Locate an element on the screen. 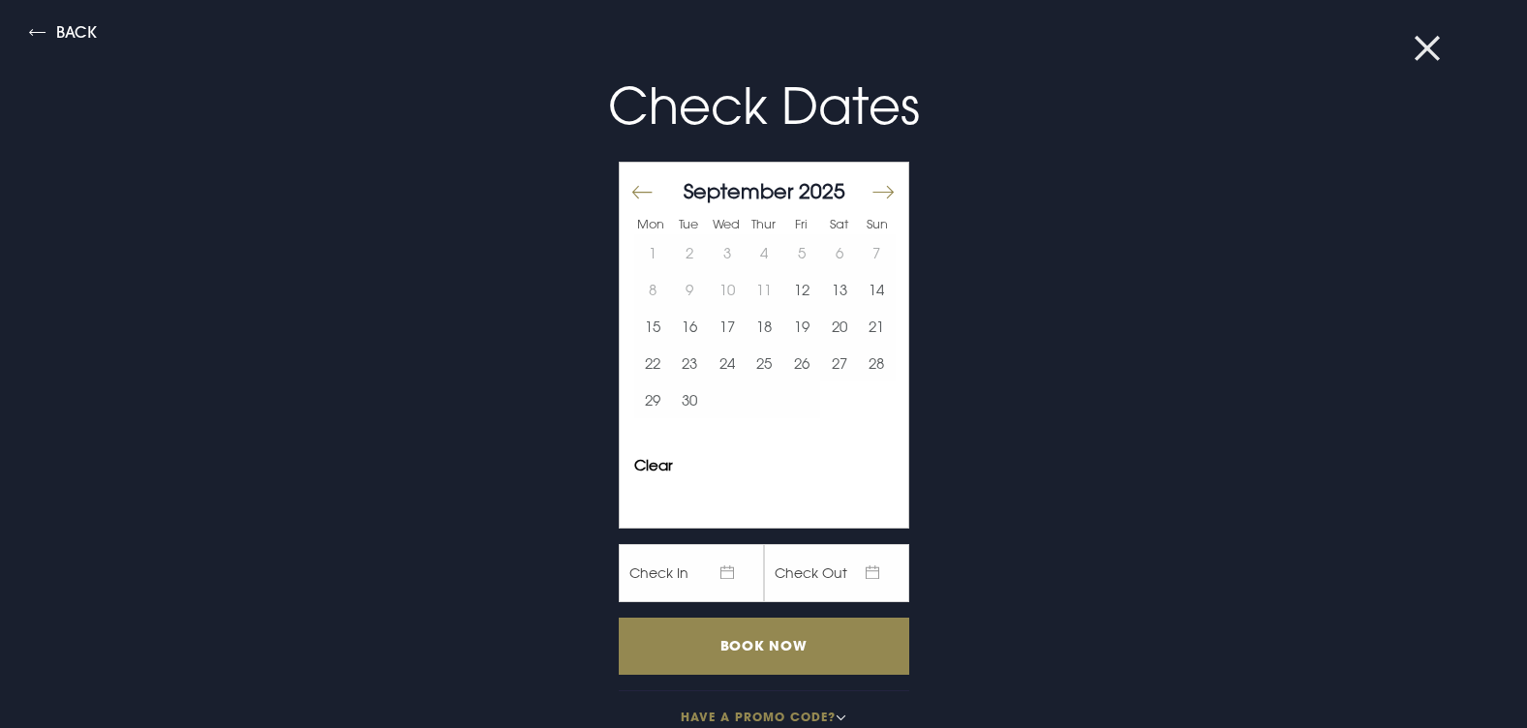 This screenshot has height=728, width=1527. td: Choose Saturday, September 20, 2025 as your start date. is located at coordinates (839, 326).